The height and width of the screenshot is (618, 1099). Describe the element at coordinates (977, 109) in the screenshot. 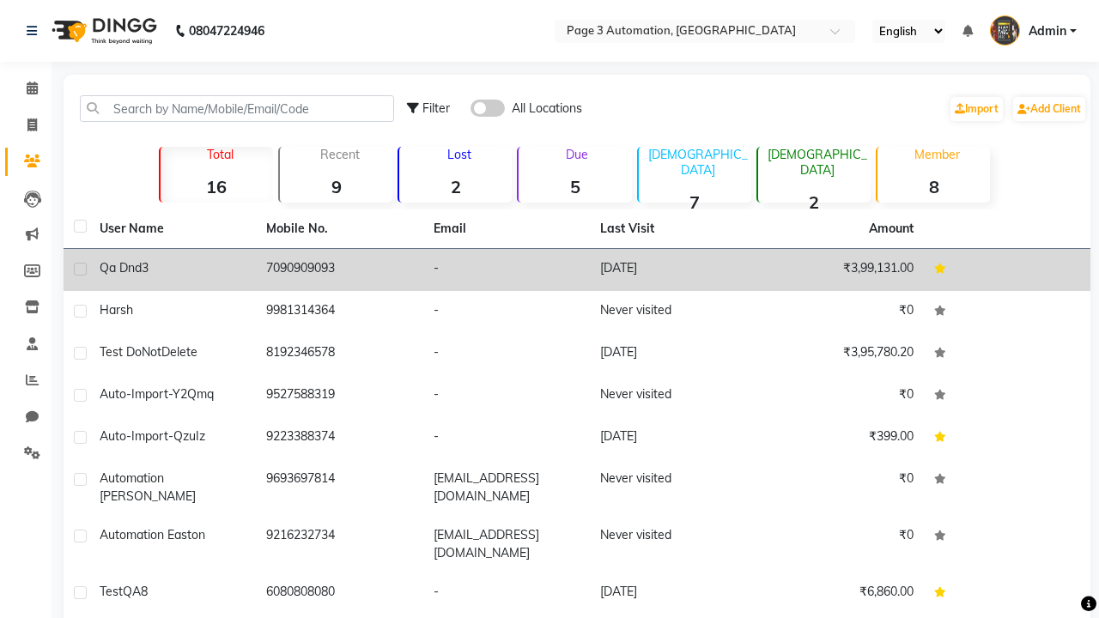

I see `a: Import` at that location.